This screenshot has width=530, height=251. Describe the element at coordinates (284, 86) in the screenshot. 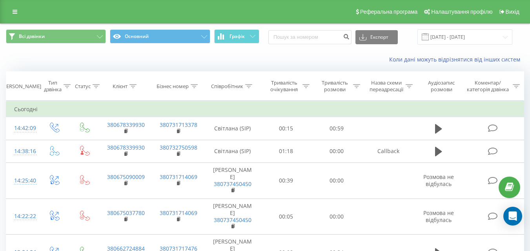

I see `div: Тривалість очікування` at that location.